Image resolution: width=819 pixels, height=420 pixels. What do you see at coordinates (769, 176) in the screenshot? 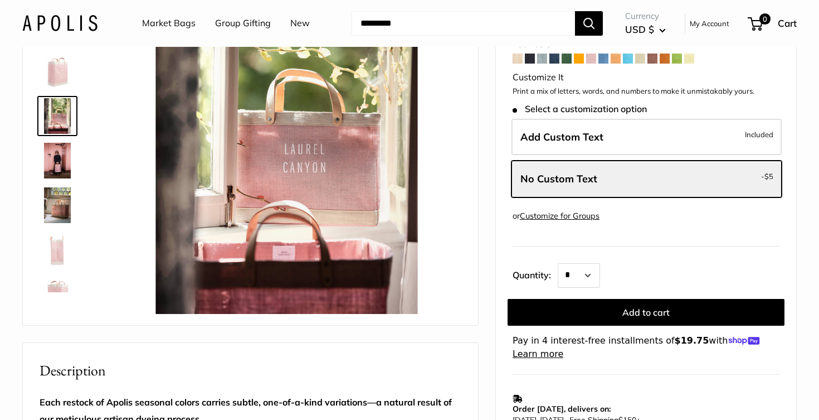
I see `span: $5` at bounding box center [769, 176].